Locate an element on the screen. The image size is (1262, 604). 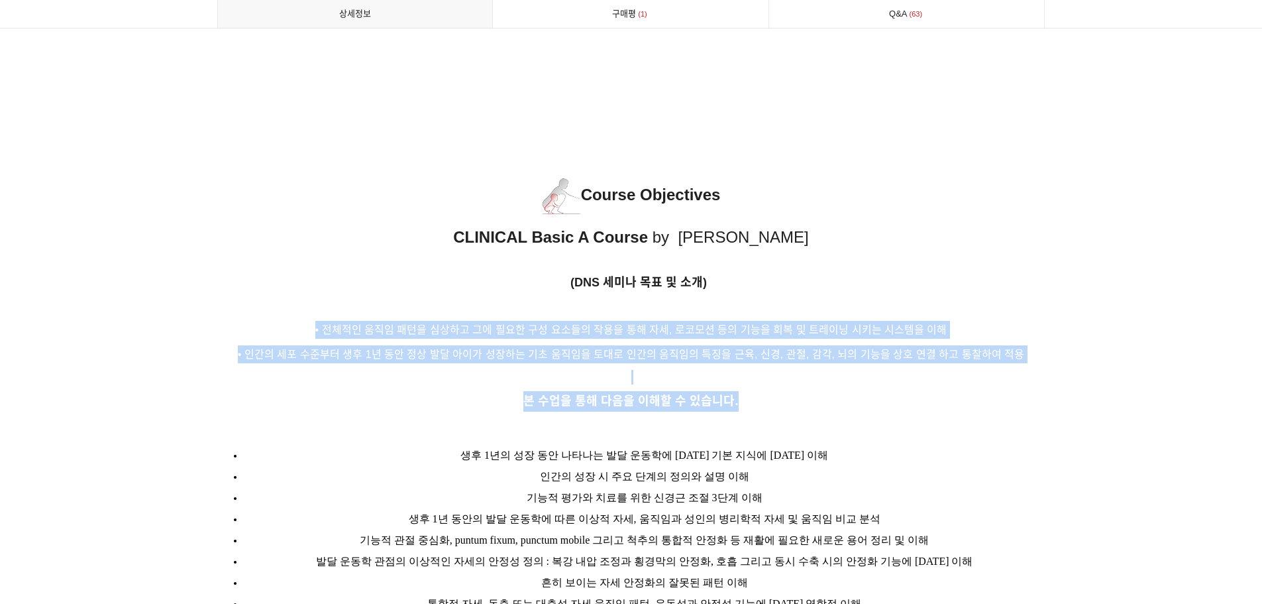
span: Course Objectives is located at coordinates (631, 194).